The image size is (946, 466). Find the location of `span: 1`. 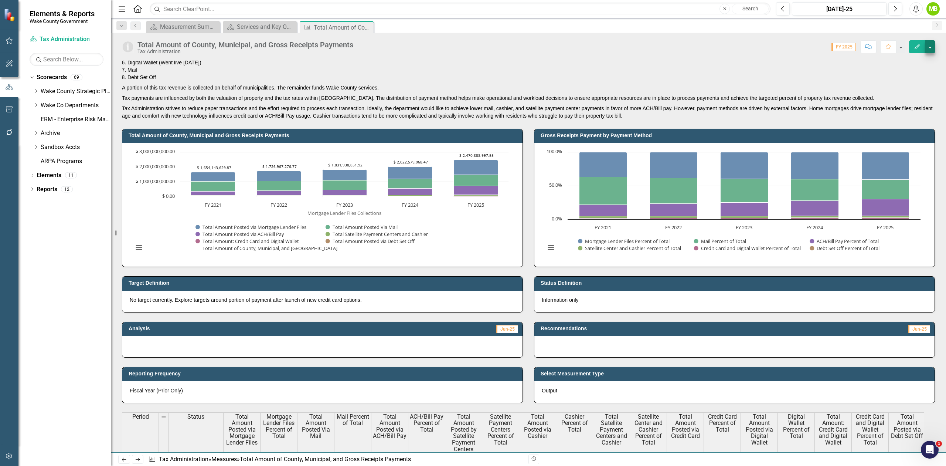

span: 1 is located at coordinates (939, 444).